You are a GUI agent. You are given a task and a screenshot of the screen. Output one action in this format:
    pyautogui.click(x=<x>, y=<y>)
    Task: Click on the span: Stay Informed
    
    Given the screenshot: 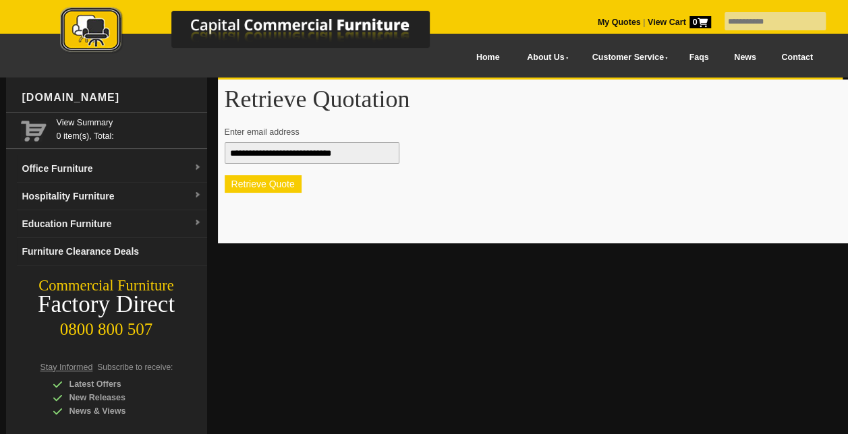 What is the action you would take?
    pyautogui.click(x=67, y=367)
    